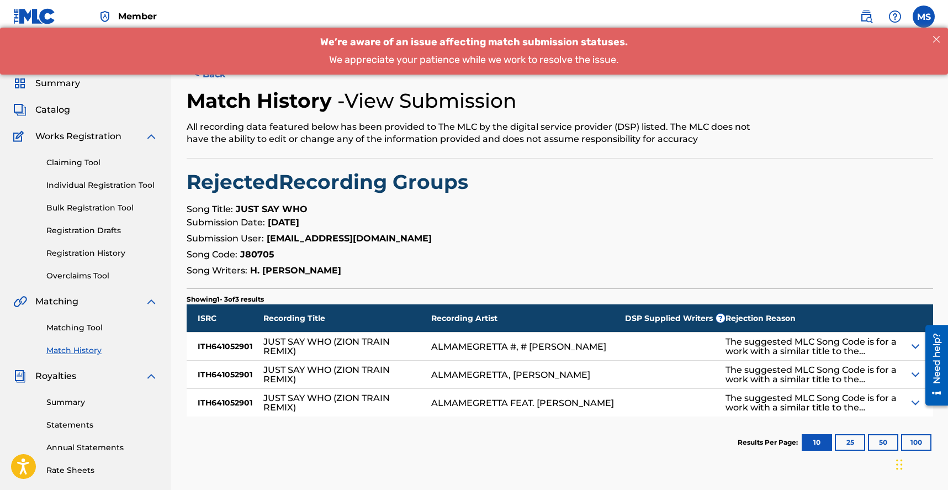 The width and height of the screenshot is (948, 490). I want to click on a: Overclaims Tool, so click(102, 276).